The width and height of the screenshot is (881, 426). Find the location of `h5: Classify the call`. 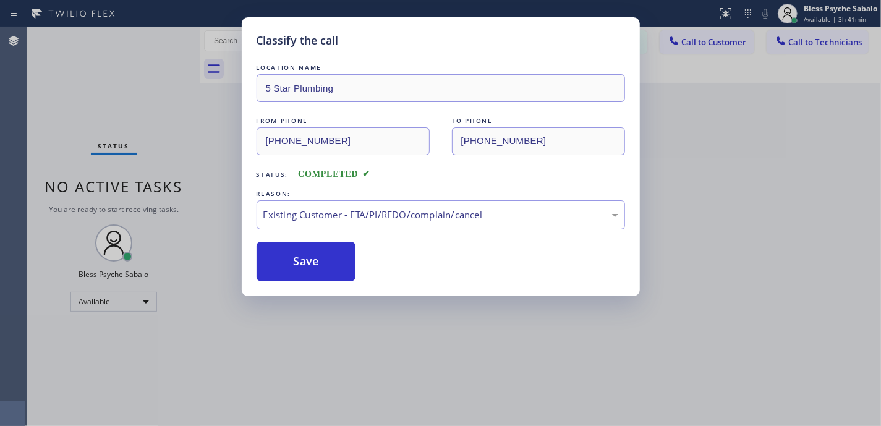

h5: Classify the call is located at coordinates (297, 40).